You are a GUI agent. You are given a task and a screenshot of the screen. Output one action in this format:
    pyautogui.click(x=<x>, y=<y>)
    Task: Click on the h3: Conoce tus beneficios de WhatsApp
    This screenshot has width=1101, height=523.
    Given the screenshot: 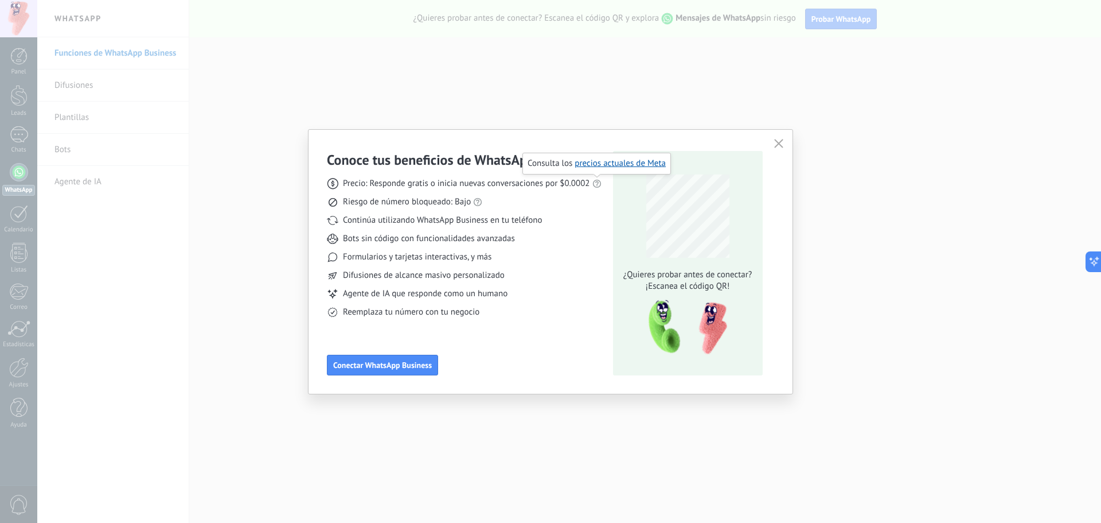 What is the action you would take?
    pyautogui.click(x=431, y=159)
    